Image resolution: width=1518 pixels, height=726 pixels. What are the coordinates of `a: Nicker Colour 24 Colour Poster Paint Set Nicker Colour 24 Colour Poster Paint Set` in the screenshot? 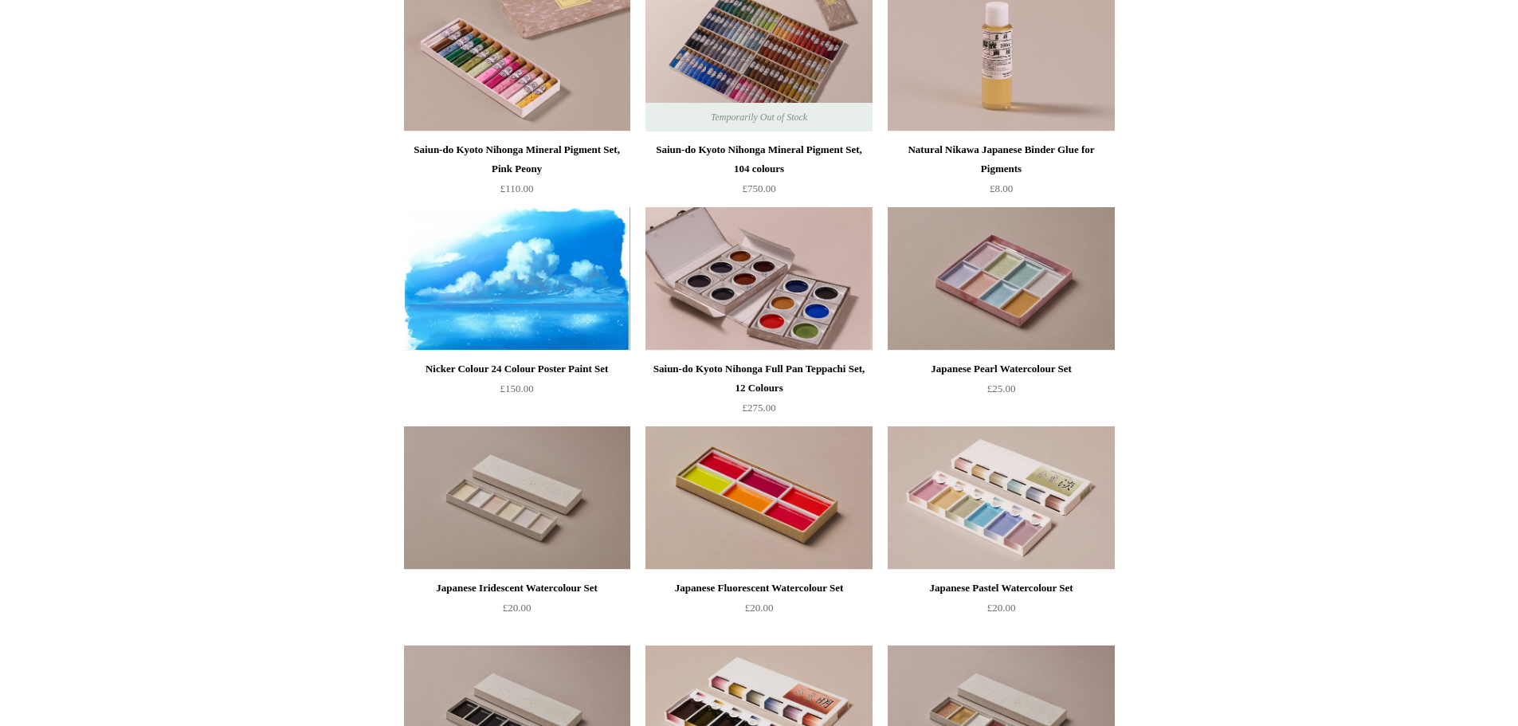 It's located at (517, 279).